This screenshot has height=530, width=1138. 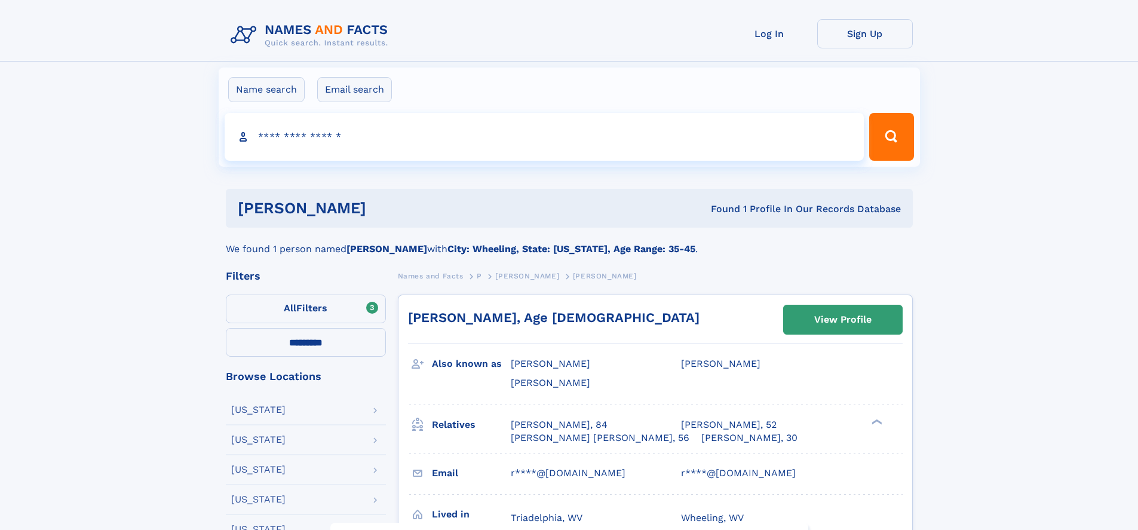 What do you see at coordinates (546, 517) in the screenshot?
I see `span: Triadelphia, WV` at bounding box center [546, 517].